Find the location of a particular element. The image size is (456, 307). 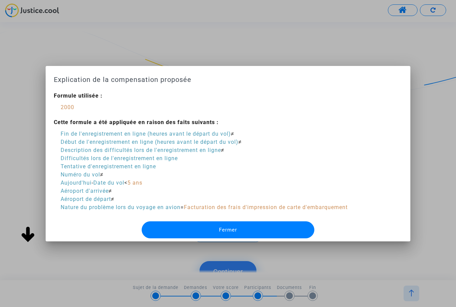

span: Tentative d'enregistrement en ligne is located at coordinates (108, 167).